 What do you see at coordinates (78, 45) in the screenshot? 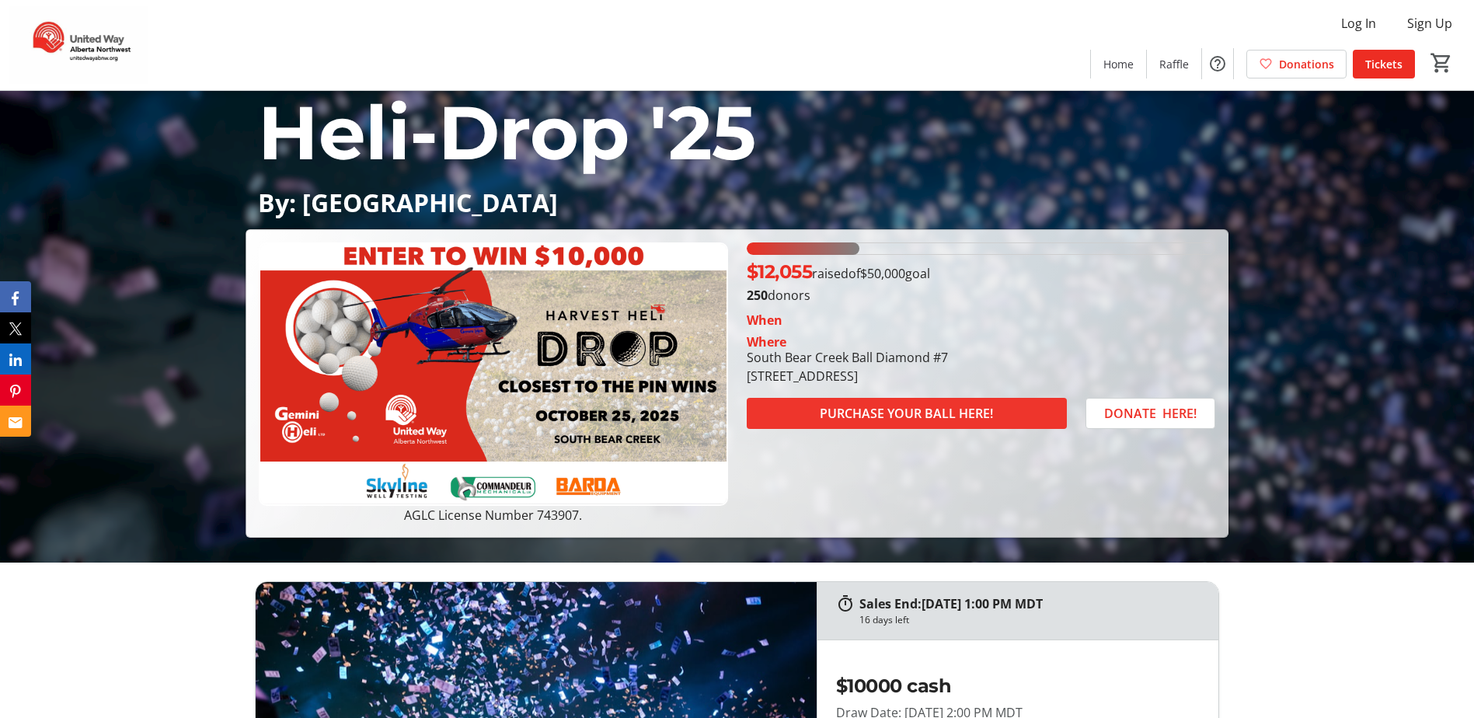
I see `img: United Way Alberta Northwest's Logo` at bounding box center [78, 45].